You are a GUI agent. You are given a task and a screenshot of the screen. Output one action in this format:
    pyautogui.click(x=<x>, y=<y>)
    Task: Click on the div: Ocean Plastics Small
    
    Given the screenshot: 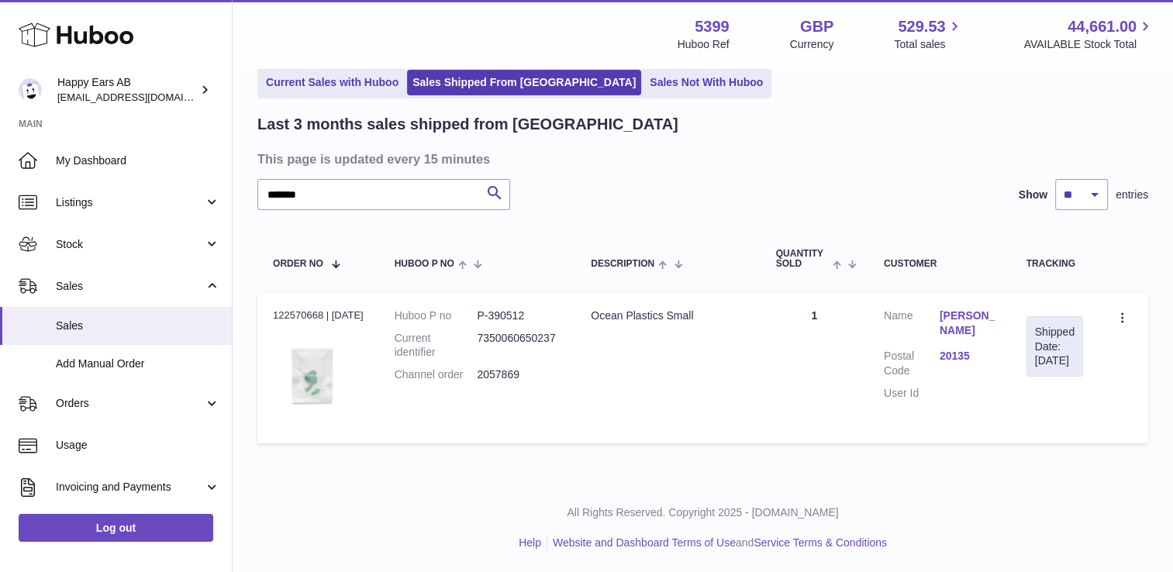 What is the action you would take?
    pyautogui.click(x=667, y=315)
    